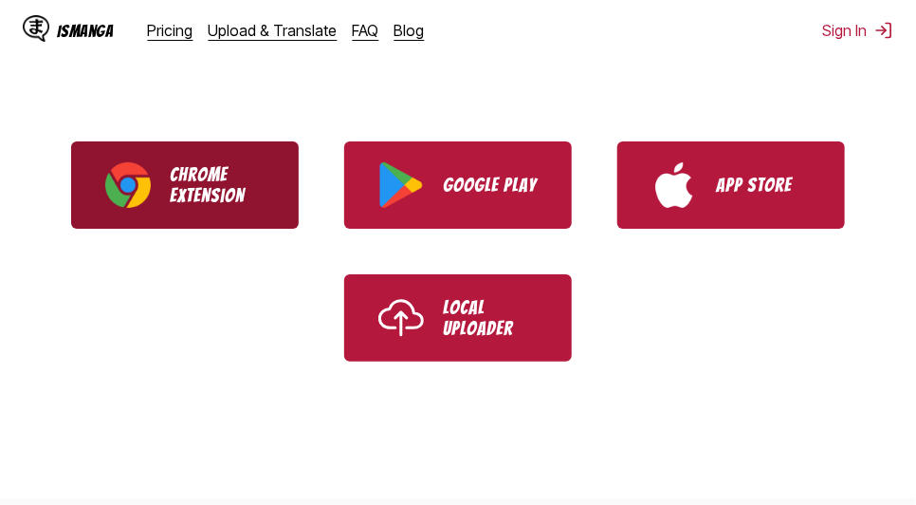  I want to click on a: Pricing, so click(171, 30).